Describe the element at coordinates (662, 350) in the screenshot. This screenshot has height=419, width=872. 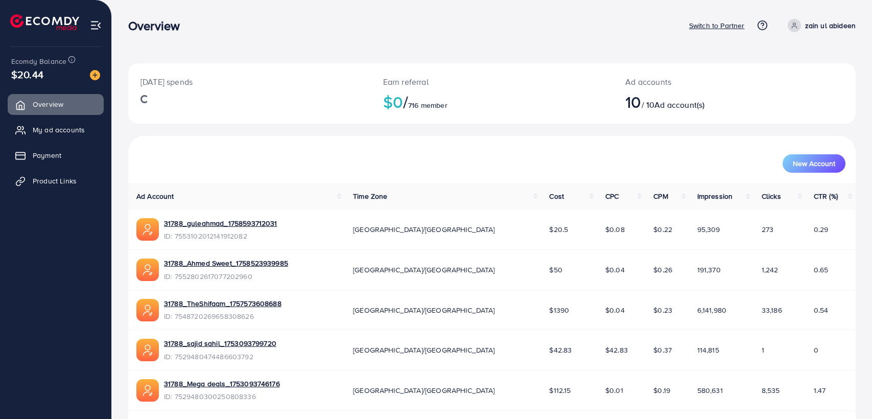
I see `span: $0.37` at that location.